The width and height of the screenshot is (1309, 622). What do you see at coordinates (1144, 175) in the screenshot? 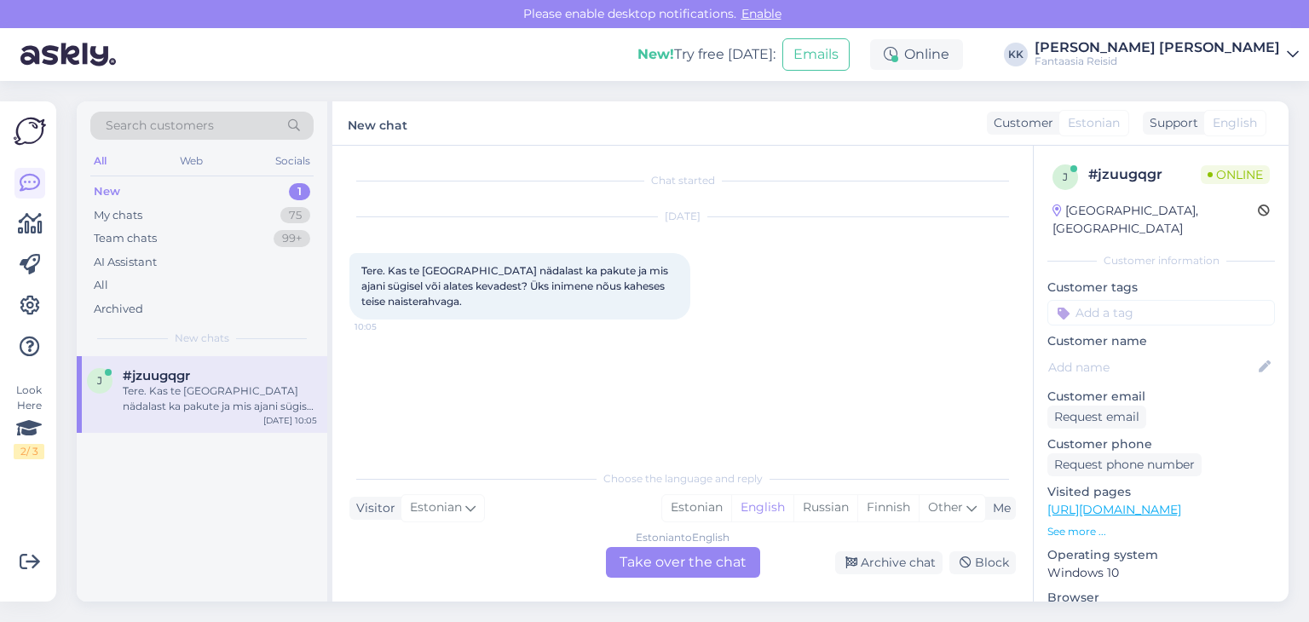
I see `div: # jzuugqgr` at bounding box center [1144, 175].